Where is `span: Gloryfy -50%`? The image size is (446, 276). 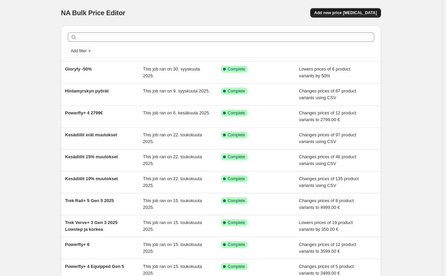
span: Gloryfy -50% is located at coordinates (78, 69).